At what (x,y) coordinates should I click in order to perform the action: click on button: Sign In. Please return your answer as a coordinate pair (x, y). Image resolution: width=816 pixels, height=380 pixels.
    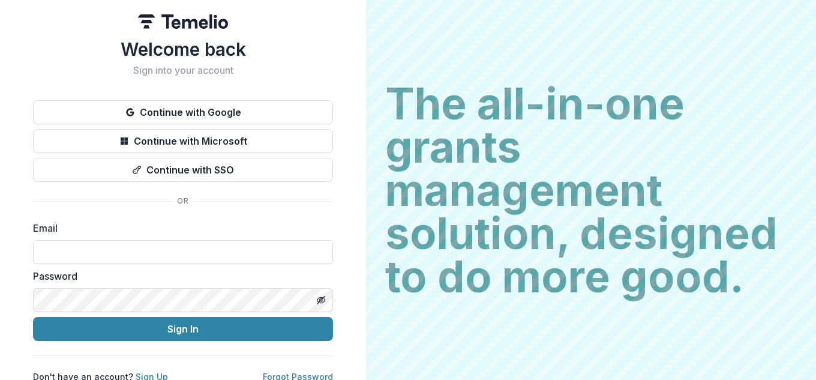
    Looking at the image, I should click on (183, 329).